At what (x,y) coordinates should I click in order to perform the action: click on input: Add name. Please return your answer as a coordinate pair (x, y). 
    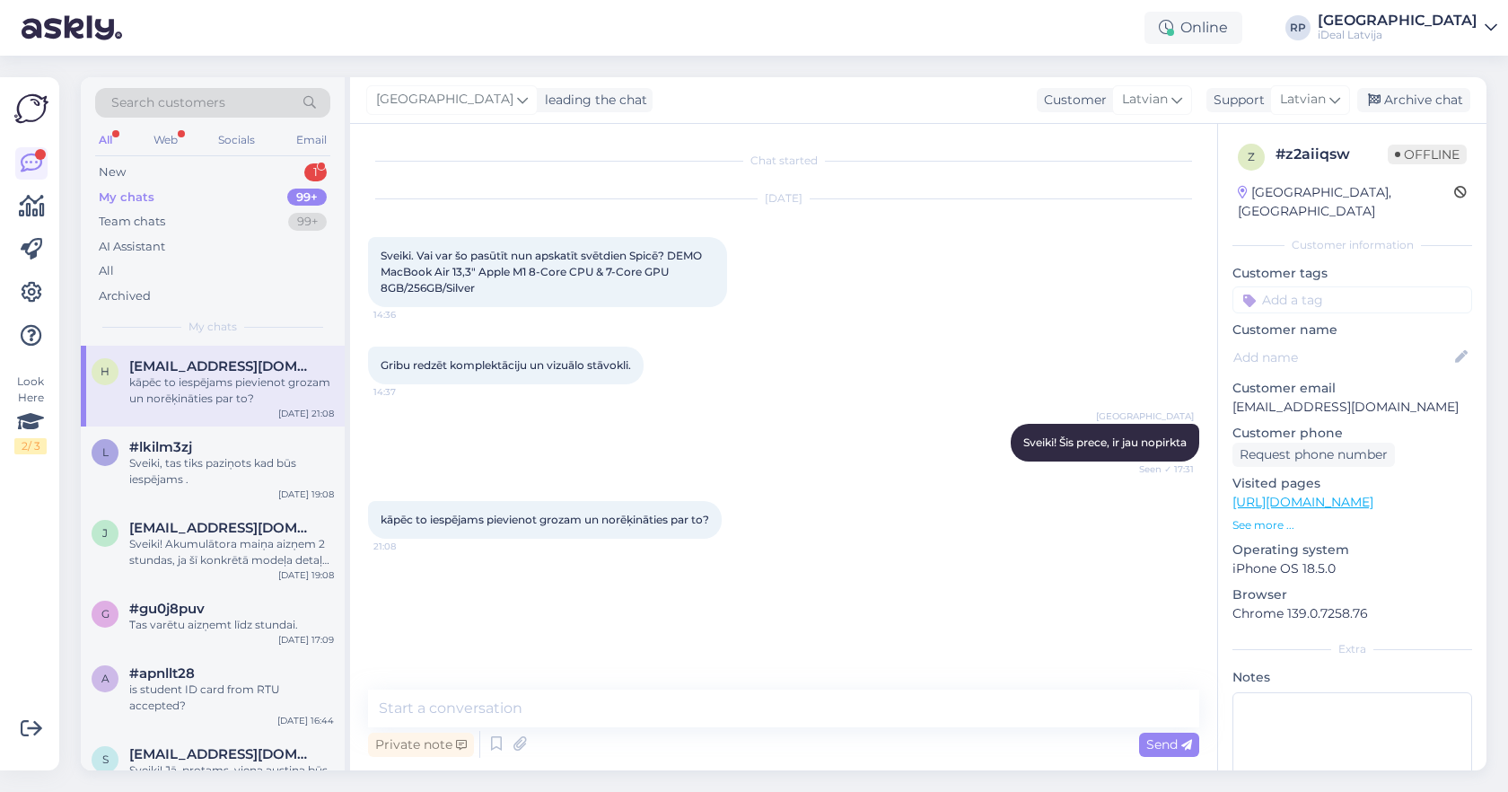
    Looking at the image, I should click on (1342, 357).